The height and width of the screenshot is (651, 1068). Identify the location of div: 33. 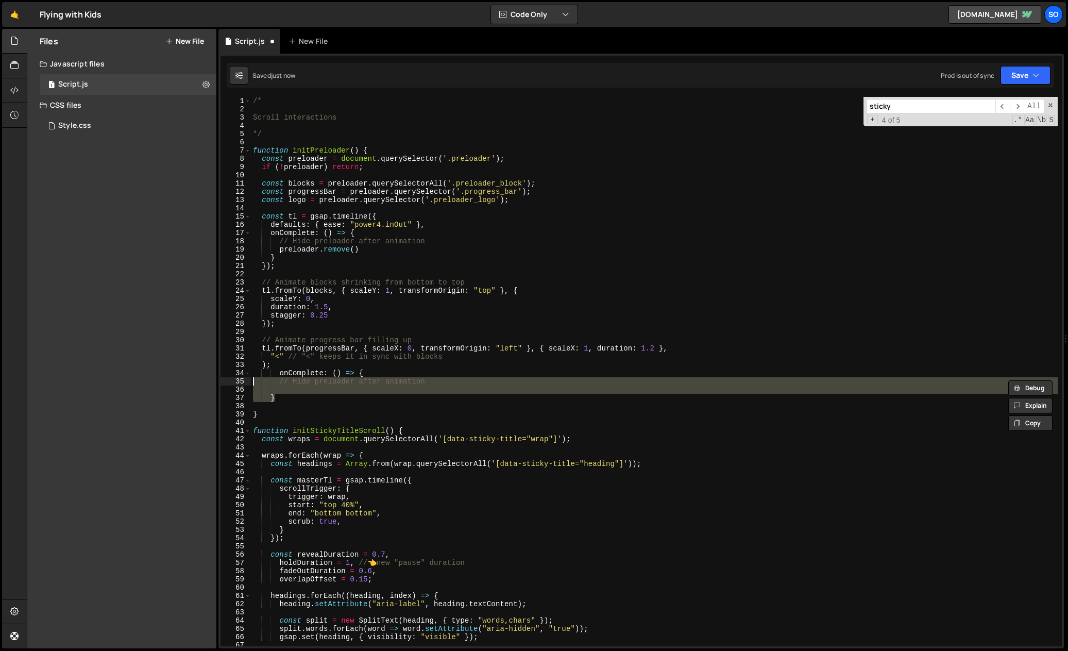
(236, 365).